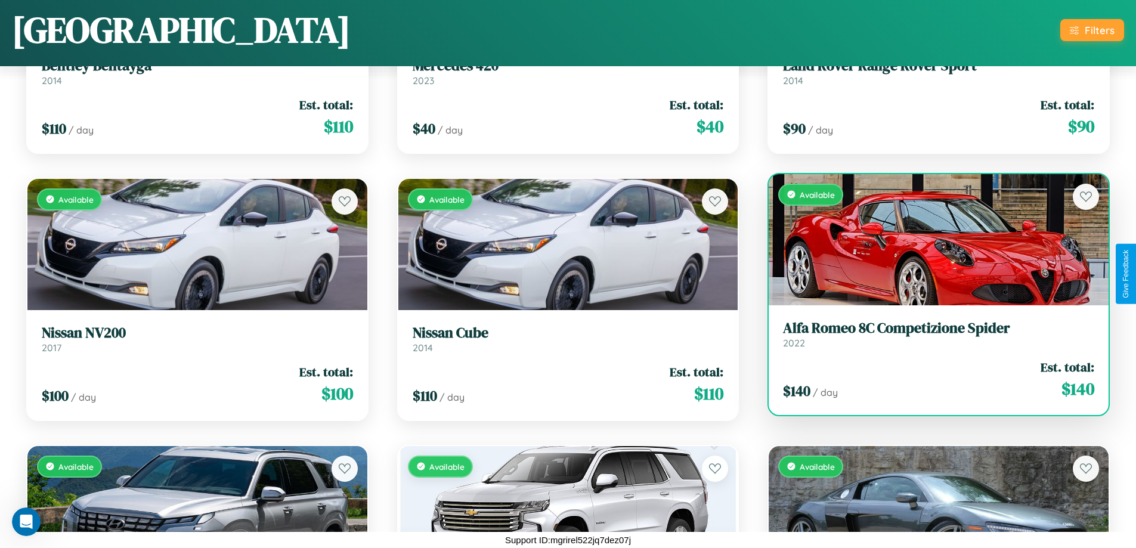 Image resolution: width=1136 pixels, height=548 pixels. Describe the element at coordinates (938, 66) in the screenshot. I see `h3: Land Rover Range Rover Sport` at that location.